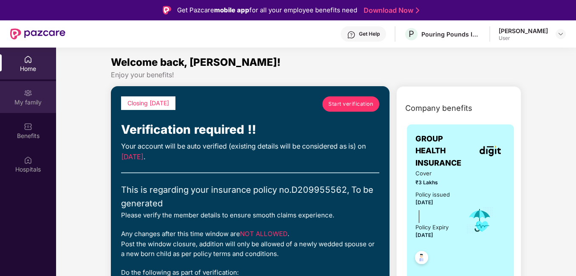 Image resolution: width=576 pixels, height=276 pixels. I want to click on span: Cover, so click(435, 173).